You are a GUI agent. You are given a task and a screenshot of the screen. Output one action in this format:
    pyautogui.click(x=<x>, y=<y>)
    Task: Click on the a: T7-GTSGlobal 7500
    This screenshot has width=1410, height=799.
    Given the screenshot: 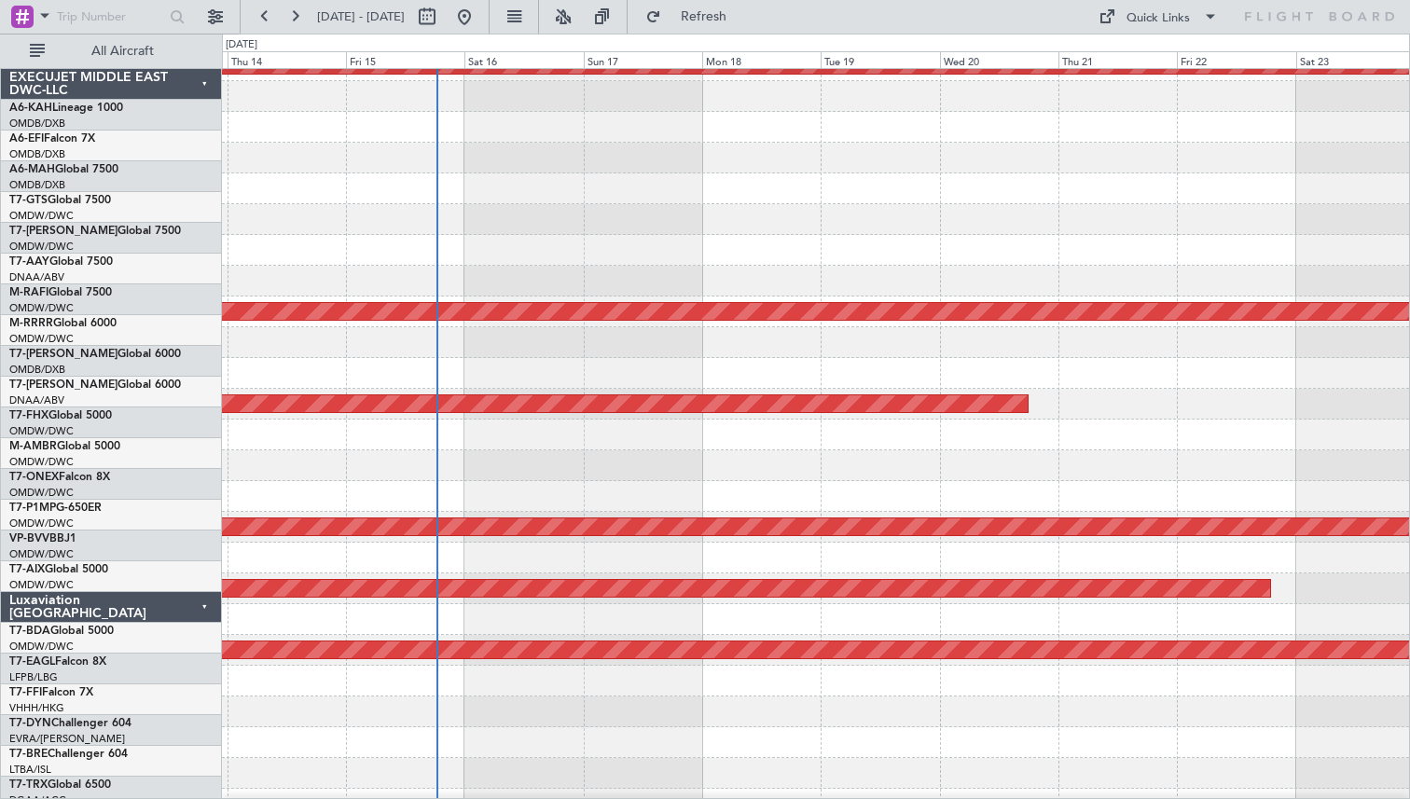 What is the action you would take?
    pyautogui.click(x=60, y=200)
    